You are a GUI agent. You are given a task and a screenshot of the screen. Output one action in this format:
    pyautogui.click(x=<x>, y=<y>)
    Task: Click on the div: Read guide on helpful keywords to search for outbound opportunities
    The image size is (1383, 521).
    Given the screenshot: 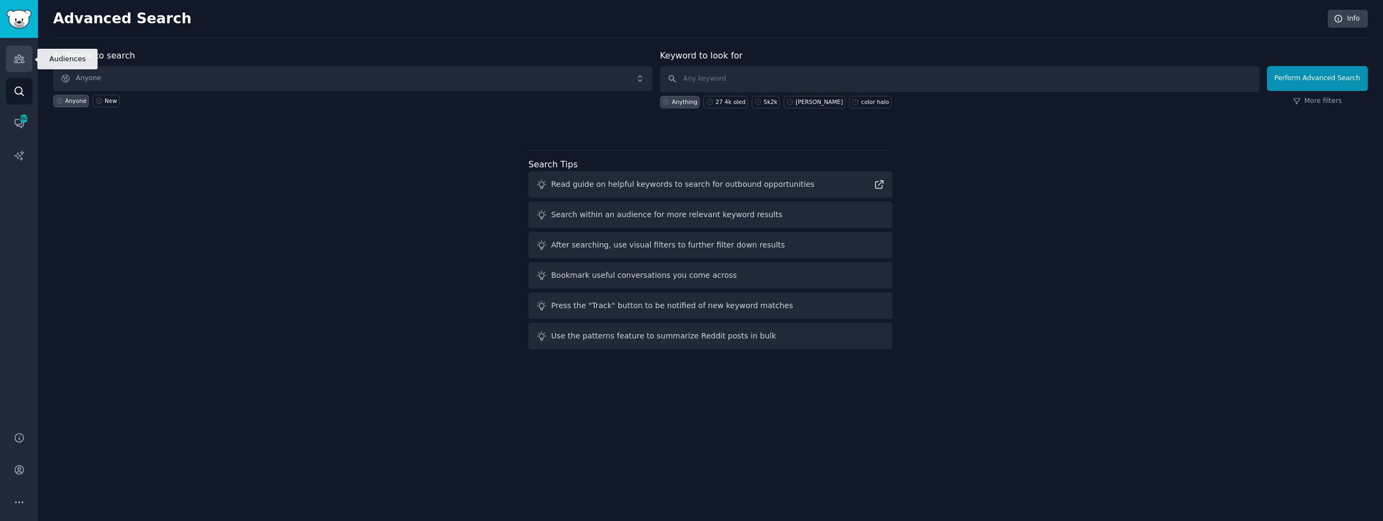 What is the action you would take?
    pyautogui.click(x=683, y=184)
    